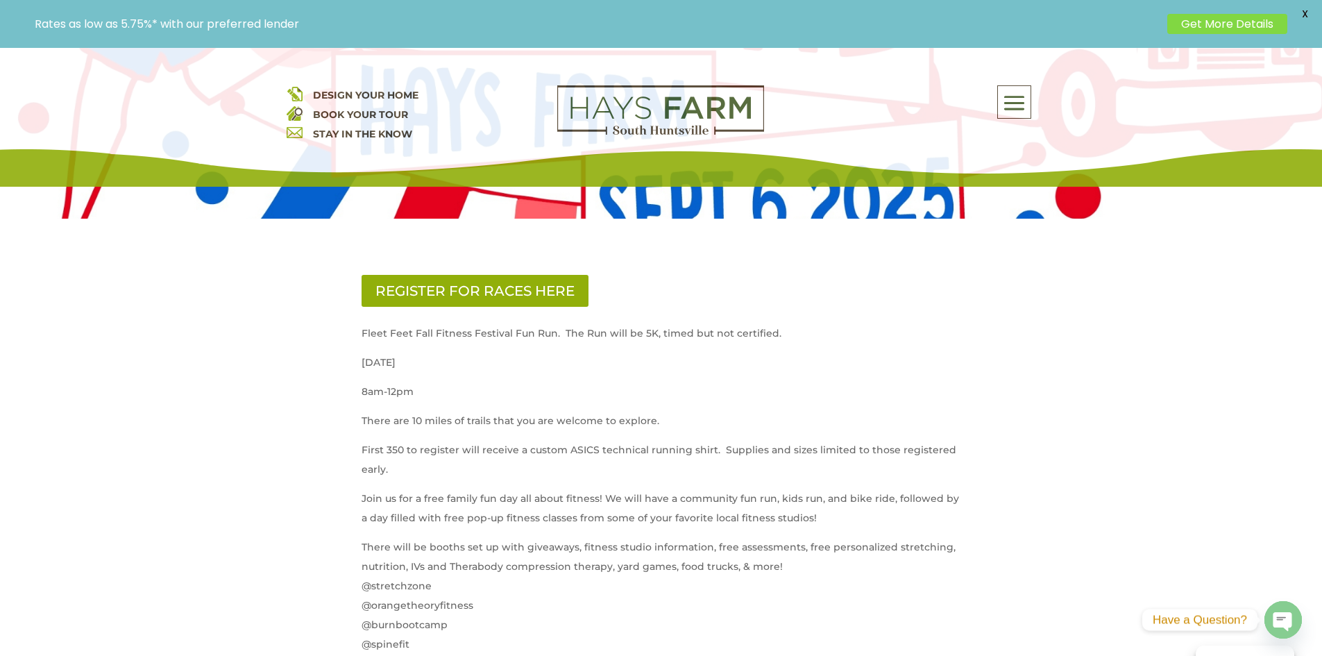  What do you see at coordinates (661, 464) in the screenshot?
I see `p: First 350 to register will receive a custom ASICS technical running shirt. Supplies and sizes lim...` at bounding box center [661, 464].